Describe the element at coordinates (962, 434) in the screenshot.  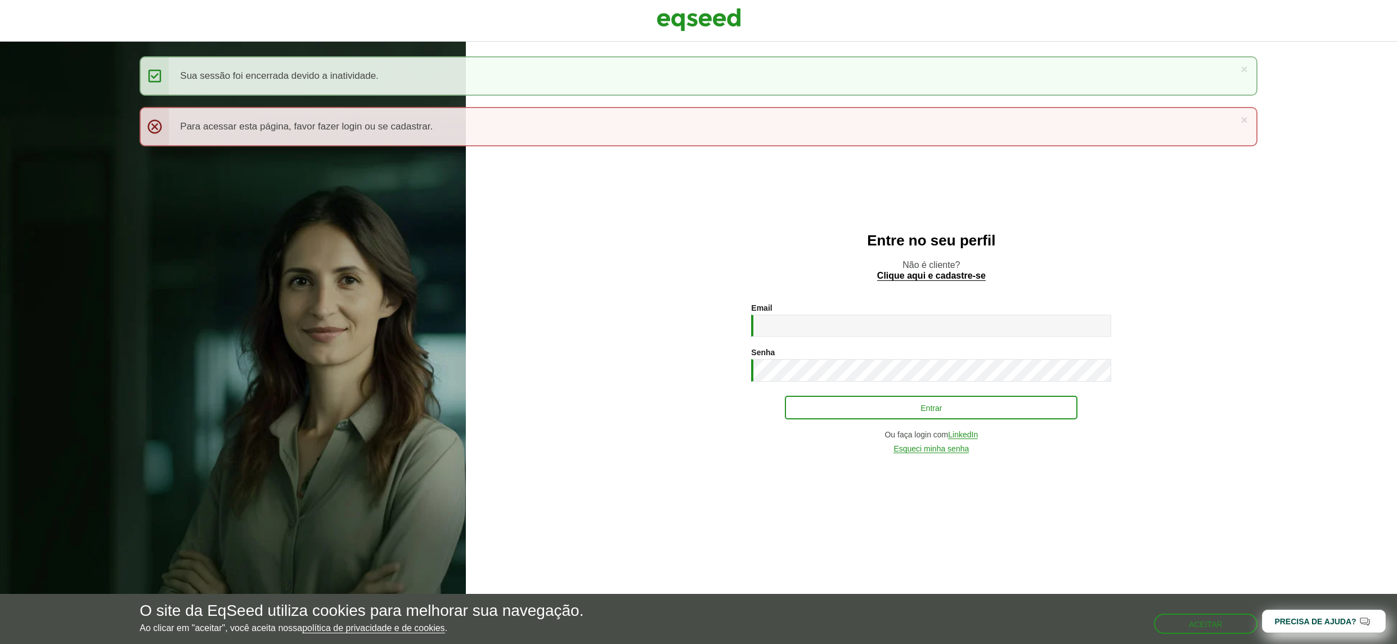
I see `a: LinkedIn` at that location.